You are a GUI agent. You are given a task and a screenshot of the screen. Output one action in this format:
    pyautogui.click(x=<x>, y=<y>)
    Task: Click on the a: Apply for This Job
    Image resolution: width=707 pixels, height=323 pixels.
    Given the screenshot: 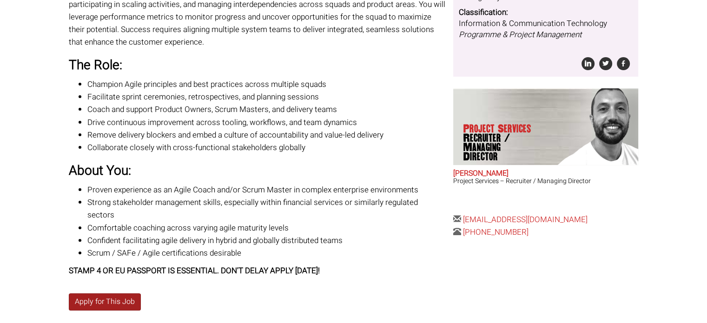 What is the action you would take?
    pyautogui.click(x=105, y=302)
    